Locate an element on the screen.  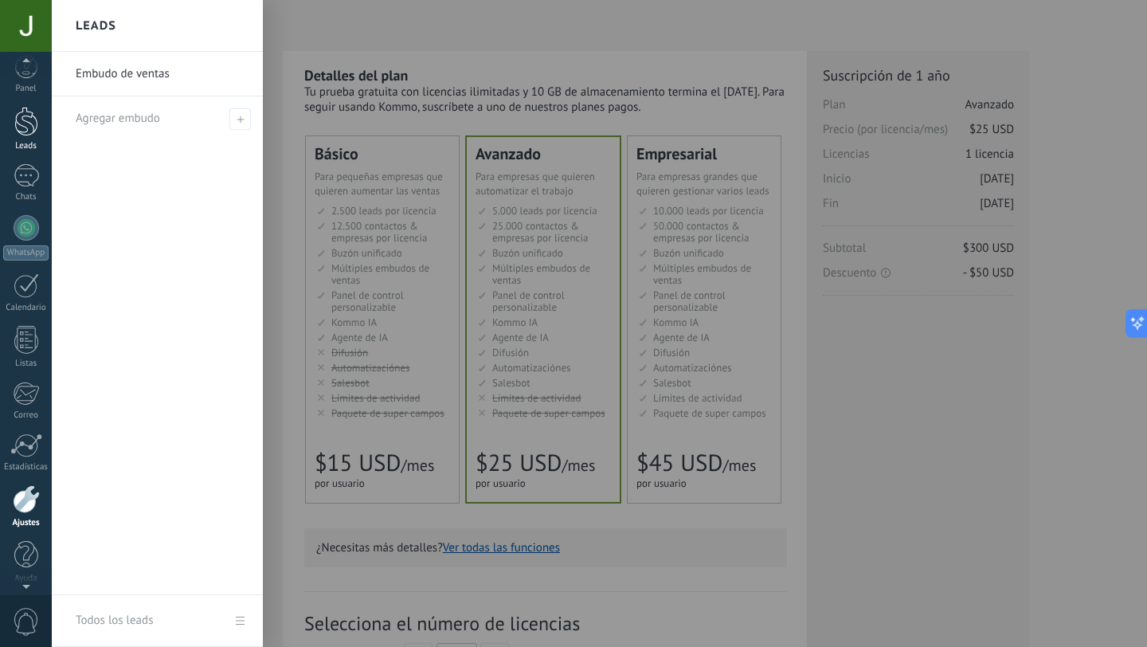
a: Embudo de ventas is located at coordinates (161, 74).